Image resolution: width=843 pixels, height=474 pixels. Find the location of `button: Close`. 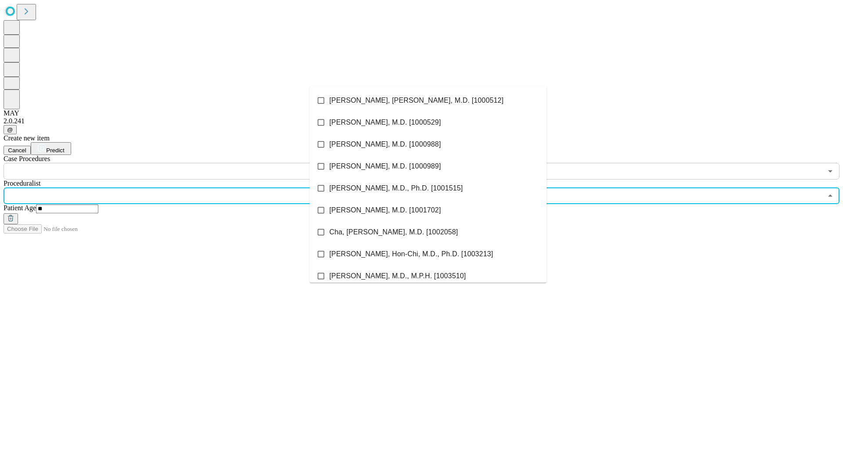

button: Close is located at coordinates (830, 196).